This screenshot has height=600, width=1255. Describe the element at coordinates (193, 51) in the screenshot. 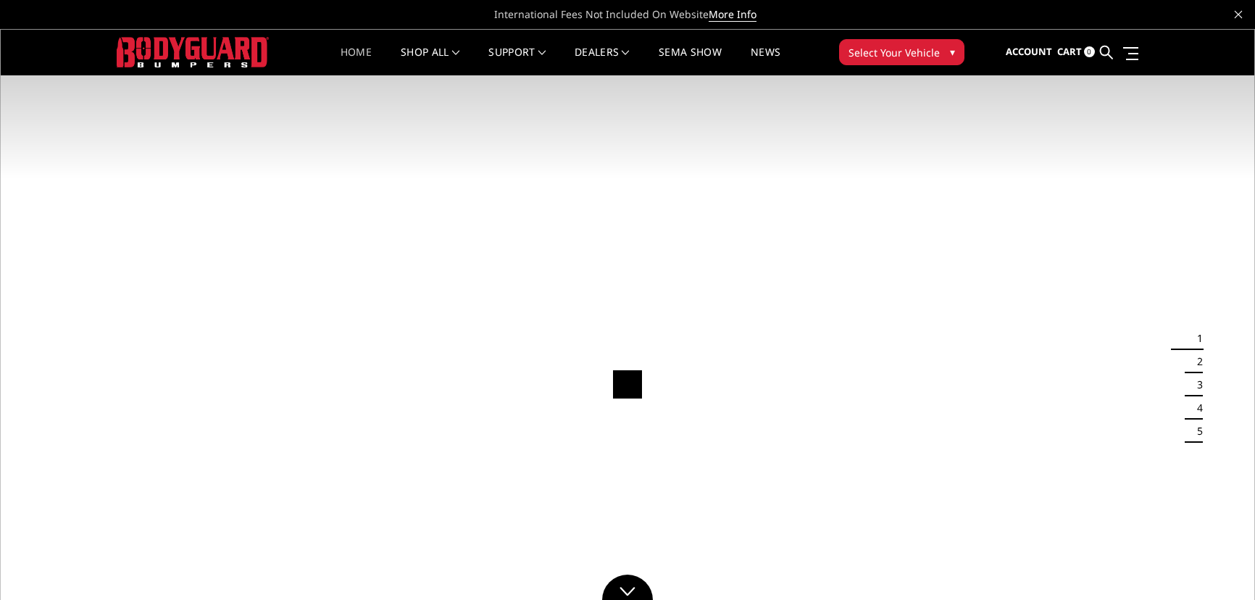

I see `img: BODYGUARD BUMPERS` at that location.